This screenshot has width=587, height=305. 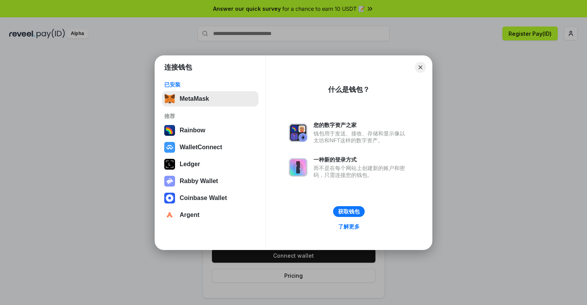 I want to click on div: 您的数字资产之家, so click(x=361, y=125).